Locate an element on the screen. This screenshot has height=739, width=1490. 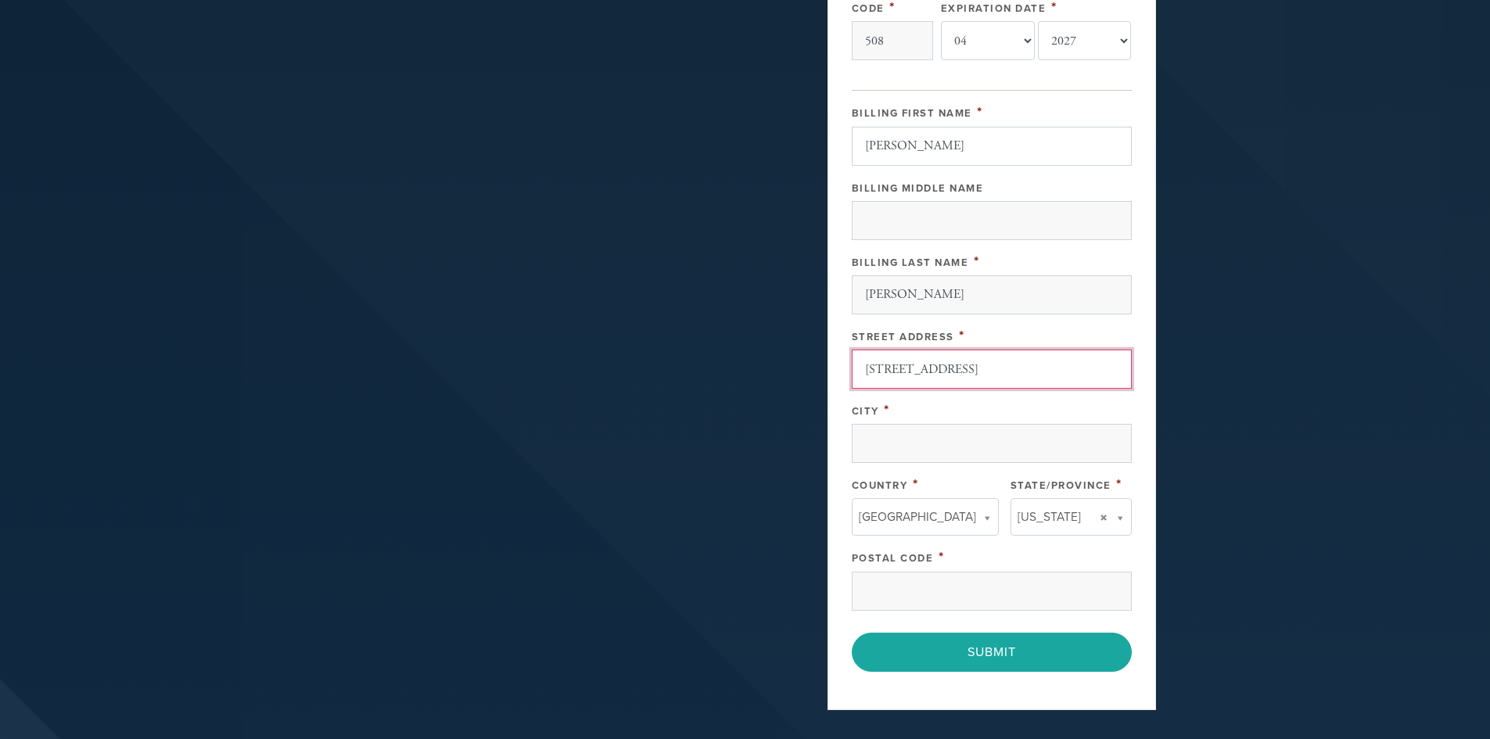
label: State/Province is located at coordinates (1061, 486).